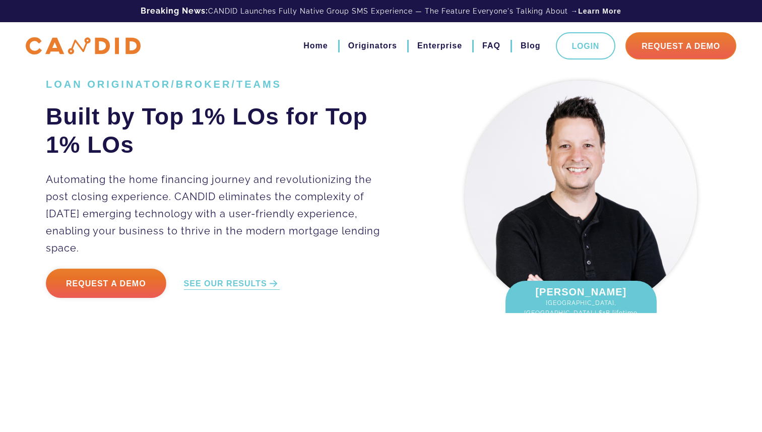  I want to click on a: Enterprise, so click(439, 46).